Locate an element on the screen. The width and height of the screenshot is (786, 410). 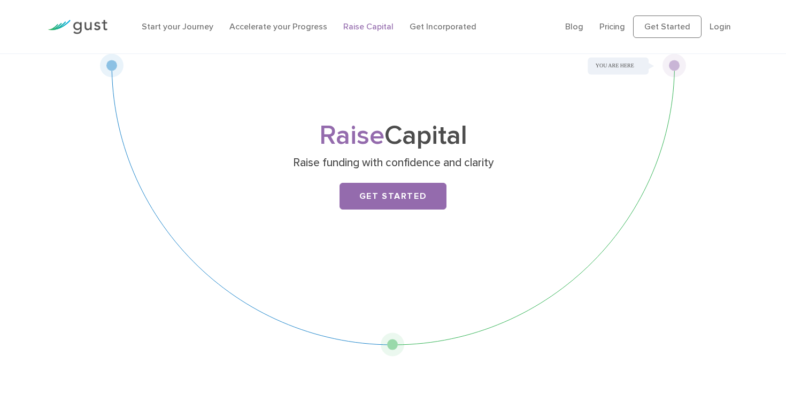
a: Pricing is located at coordinates (612, 26).